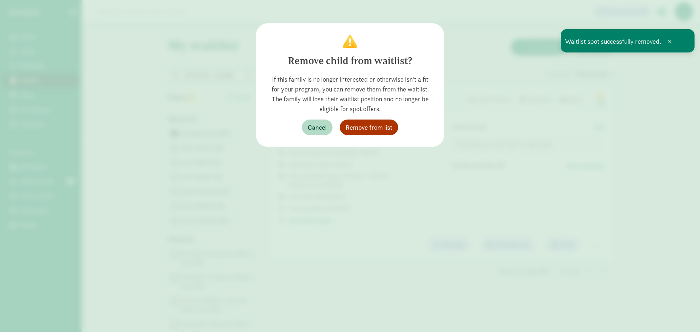 This screenshot has width=700, height=332. What do you see at coordinates (350, 61) in the screenshot?
I see `div: Remove child from waitlist?` at bounding box center [350, 61].